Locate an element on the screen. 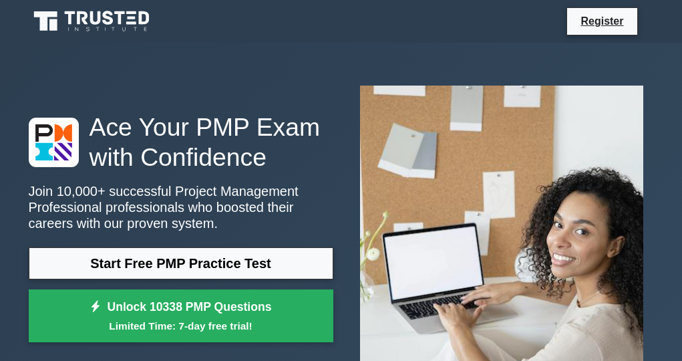 The width and height of the screenshot is (682, 361). p: Join 10,000+ successful Project Management Professional professionals who boosted their careers w... is located at coordinates (181, 207).